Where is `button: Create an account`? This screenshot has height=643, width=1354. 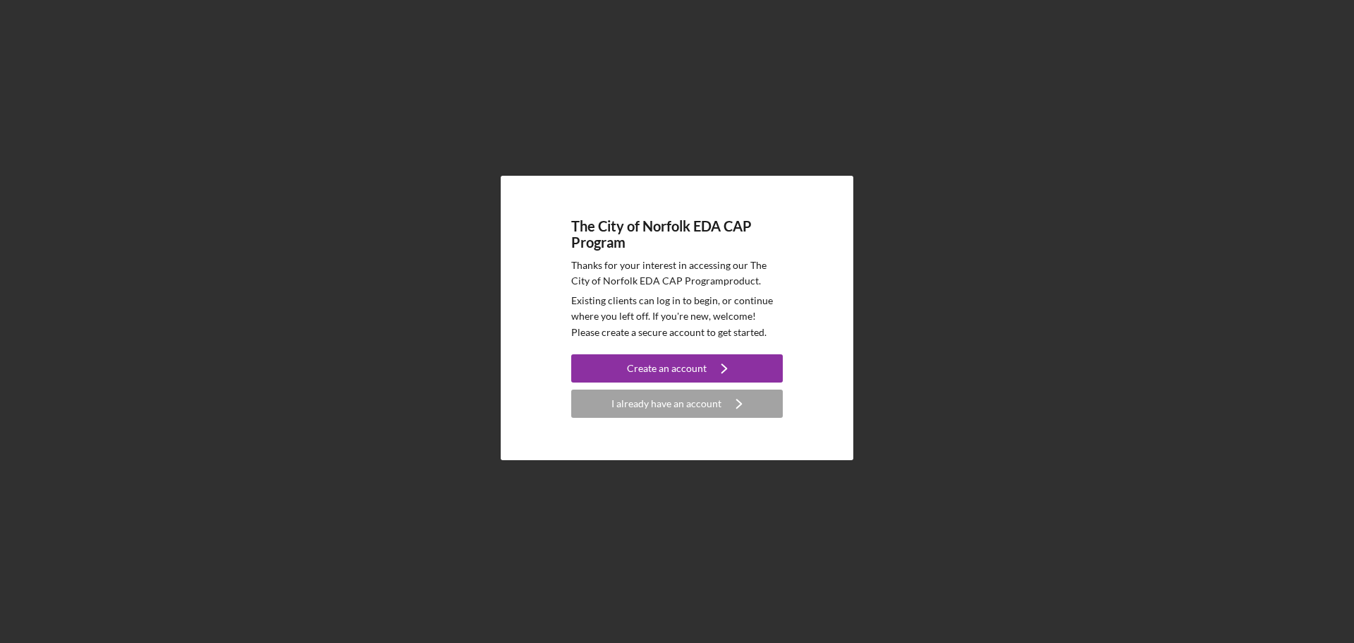 button: Create an account is located at coordinates (677, 368).